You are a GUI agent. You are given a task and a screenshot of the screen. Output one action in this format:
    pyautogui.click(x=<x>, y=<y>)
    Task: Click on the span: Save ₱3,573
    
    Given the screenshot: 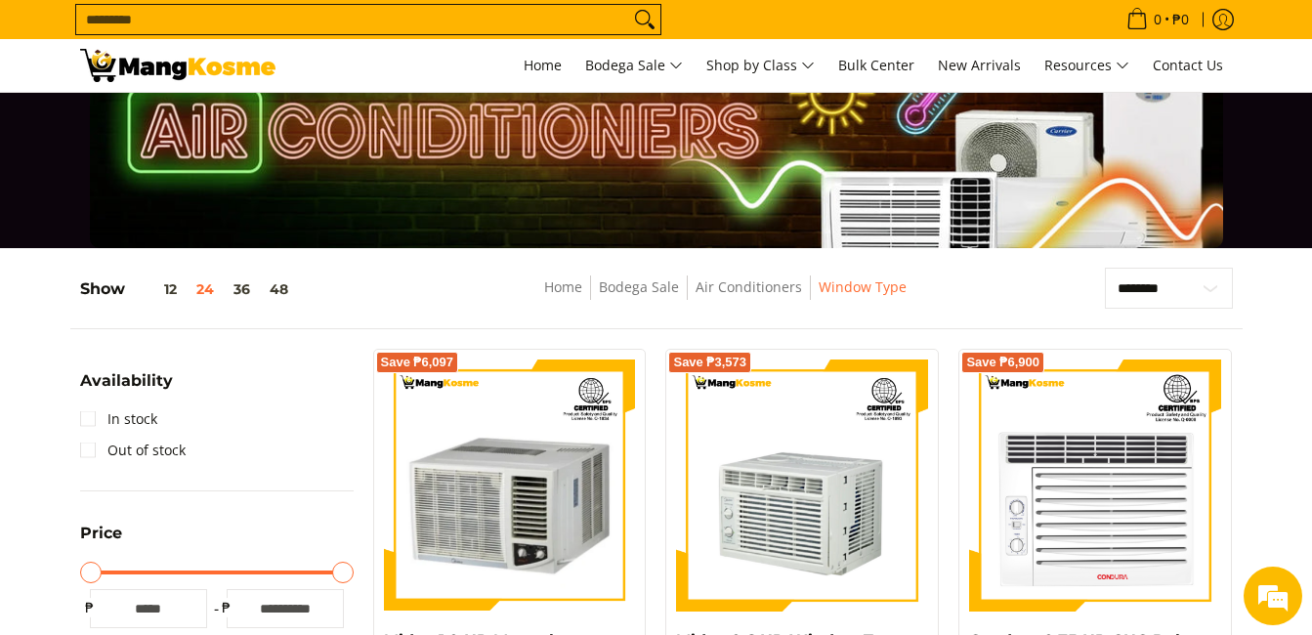 What is the action you would take?
    pyautogui.click(x=709, y=362)
    